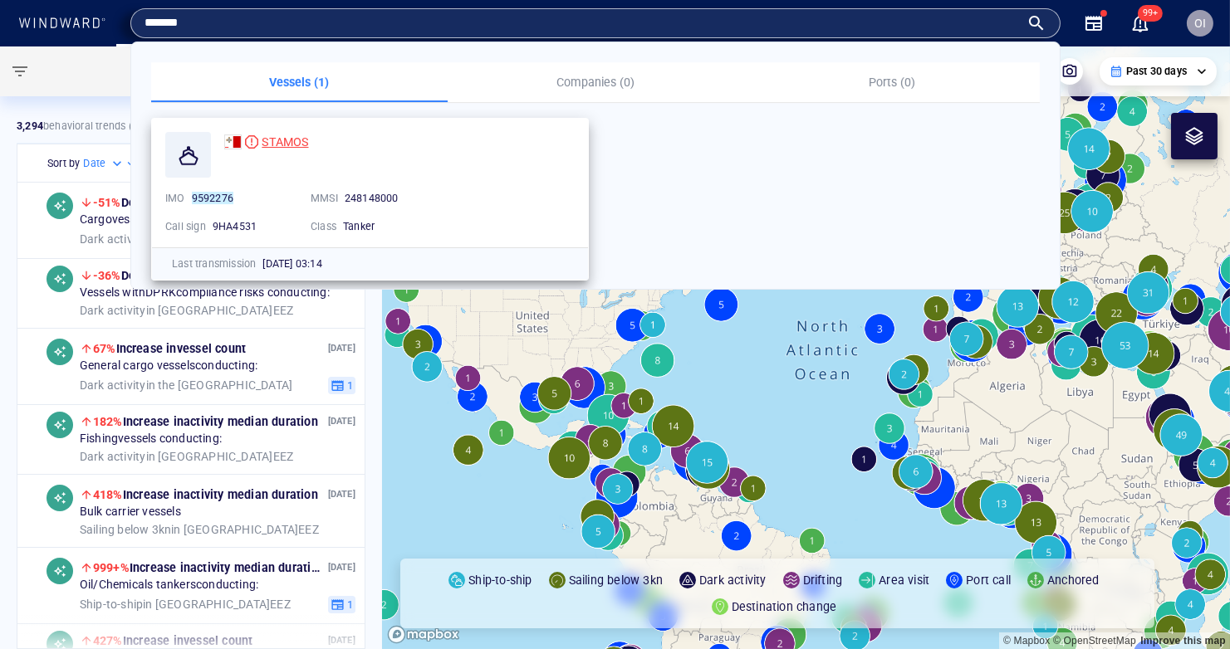 The height and width of the screenshot is (649, 1230). What do you see at coordinates (104, 164) in the screenshot?
I see `div: Date` at bounding box center [104, 164].